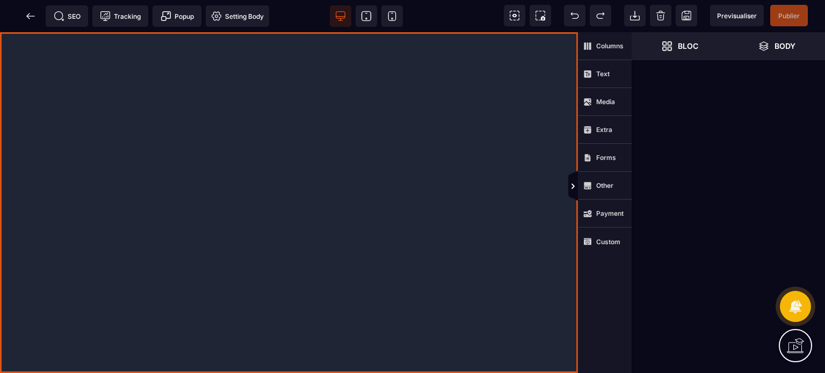  Describe the element at coordinates (789, 16) in the screenshot. I see `span: Publier` at that location.